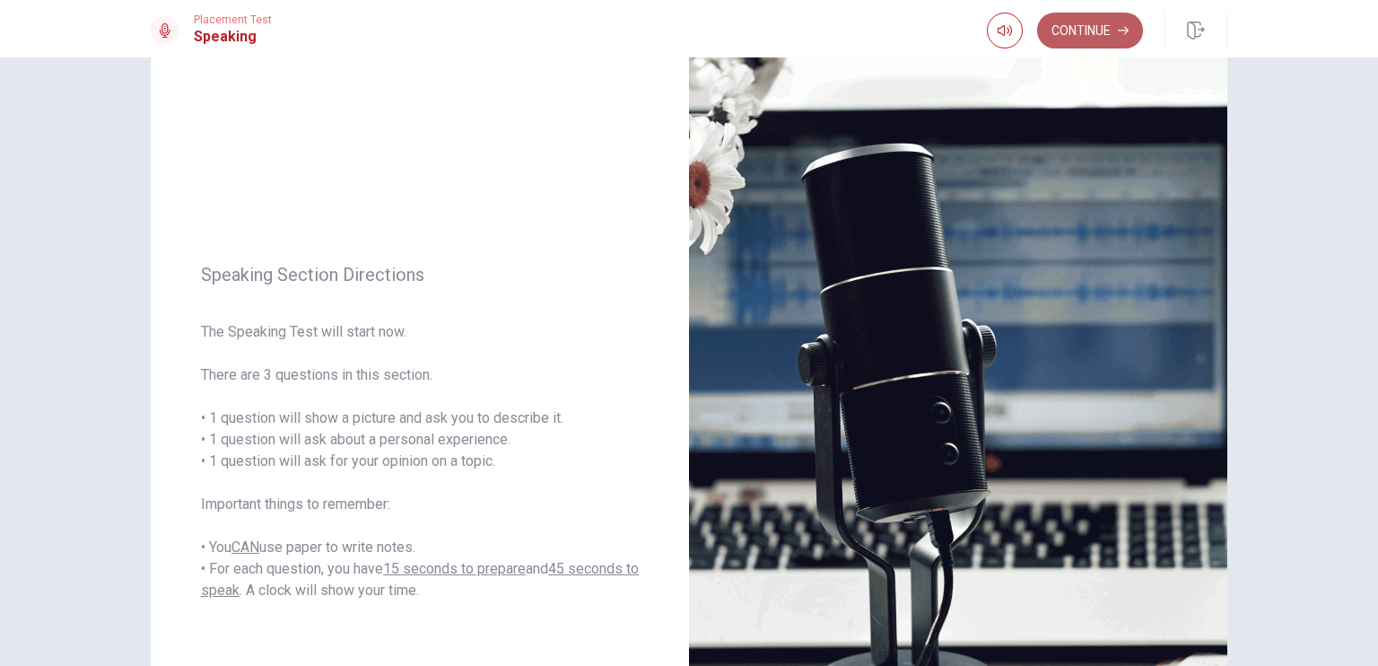 Image resolution: width=1378 pixels, height=666 pixels. What do you see at coordinates (245, 546) in the screenshot?
I see `u: CAN` at bounding box center [245, 546].